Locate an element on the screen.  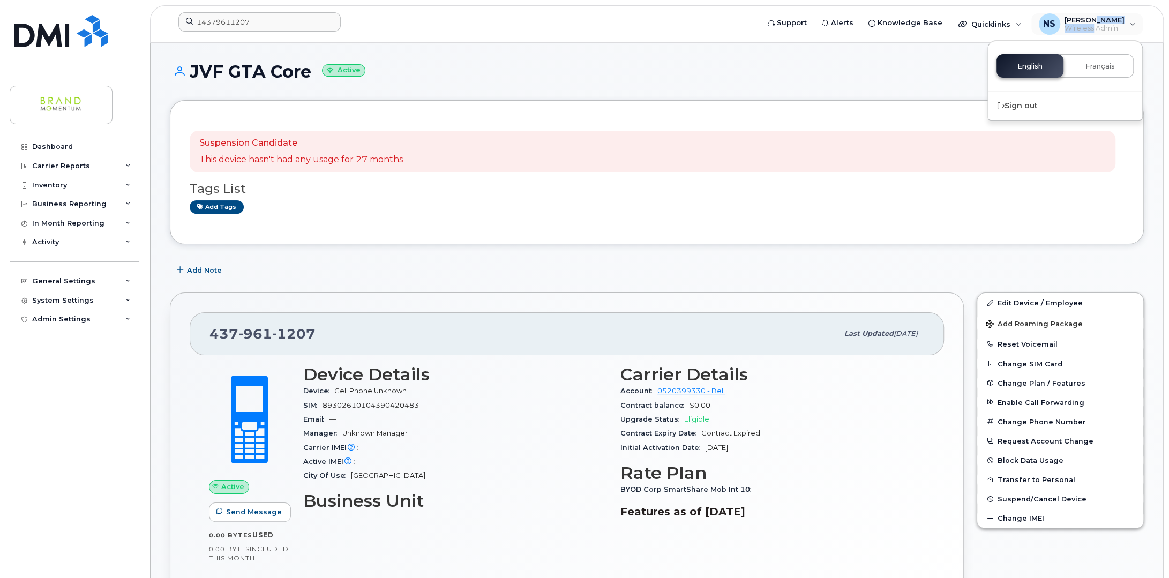
span: Account is located at coordinates (639, 391).